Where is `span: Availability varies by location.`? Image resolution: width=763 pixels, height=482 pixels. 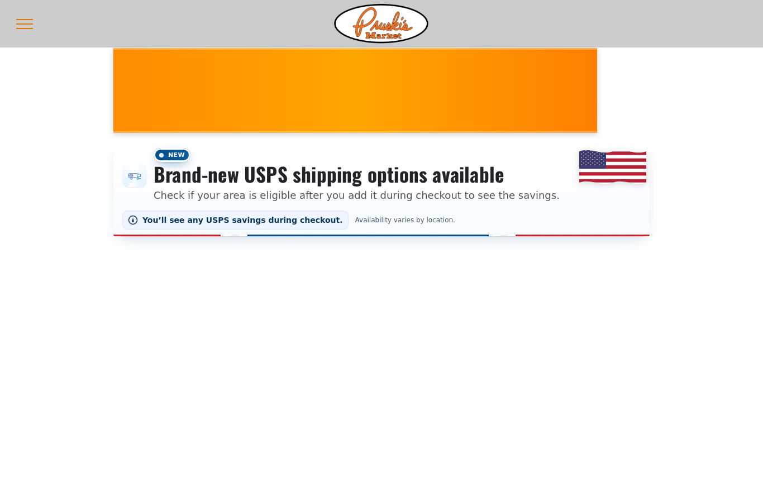
span: Availability varies by location. is located at coordinates (405, 220).